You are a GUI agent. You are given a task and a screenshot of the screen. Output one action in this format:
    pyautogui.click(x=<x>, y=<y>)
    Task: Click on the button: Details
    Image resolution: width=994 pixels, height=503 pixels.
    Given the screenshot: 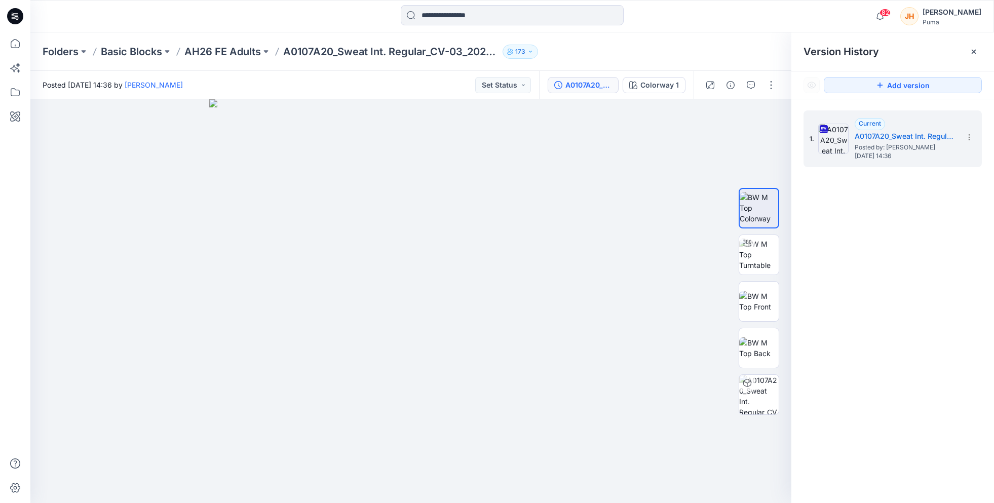 What is the action you would take?
    pyautogui.click(x=731, y=85)
    